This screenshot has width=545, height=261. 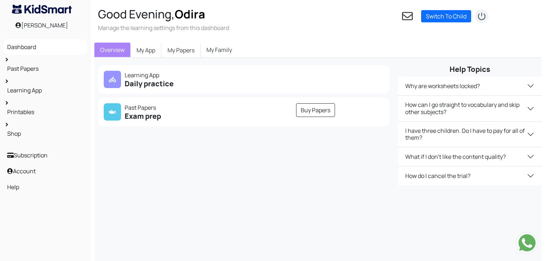 I want to click on button: What if I don't like the content quality?, so click(x=470, y=156).